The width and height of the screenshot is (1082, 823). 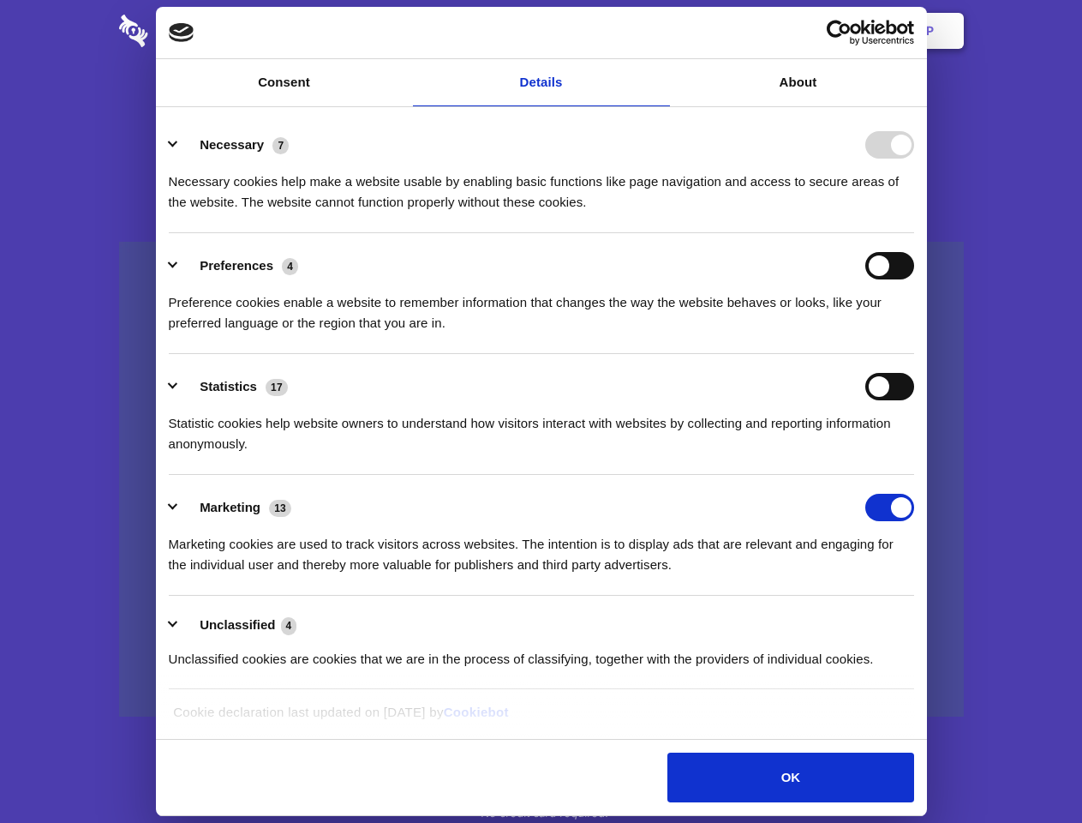 I want to click on img: logo, so click(x=182, y=33).